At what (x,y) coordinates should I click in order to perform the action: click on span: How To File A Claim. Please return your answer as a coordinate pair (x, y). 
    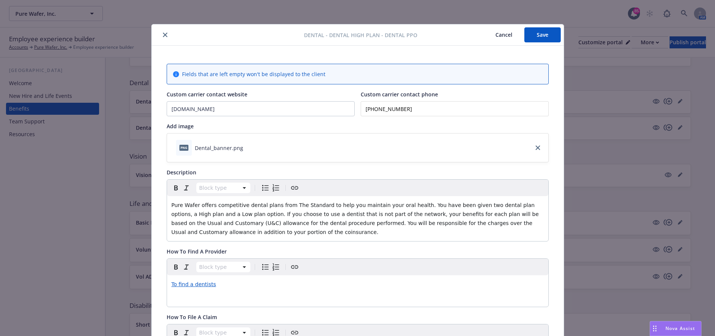
    Looking at the image, I should click on (192, 317).